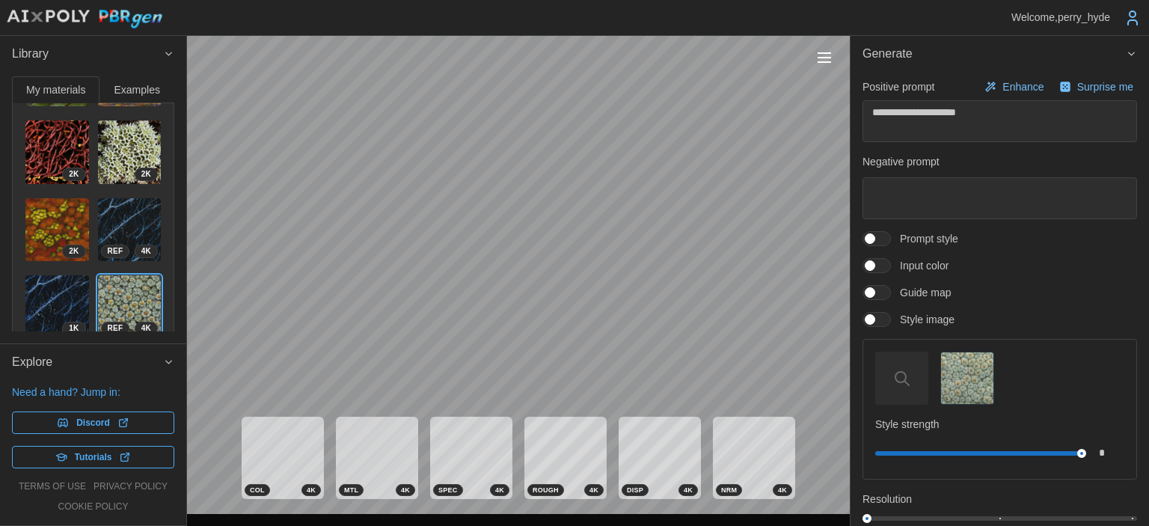 The width and height of the screenshot is (1149, 526). Describe the element at coordinates (351, 490) in the screenshot. I see `span: MTL` at that location.